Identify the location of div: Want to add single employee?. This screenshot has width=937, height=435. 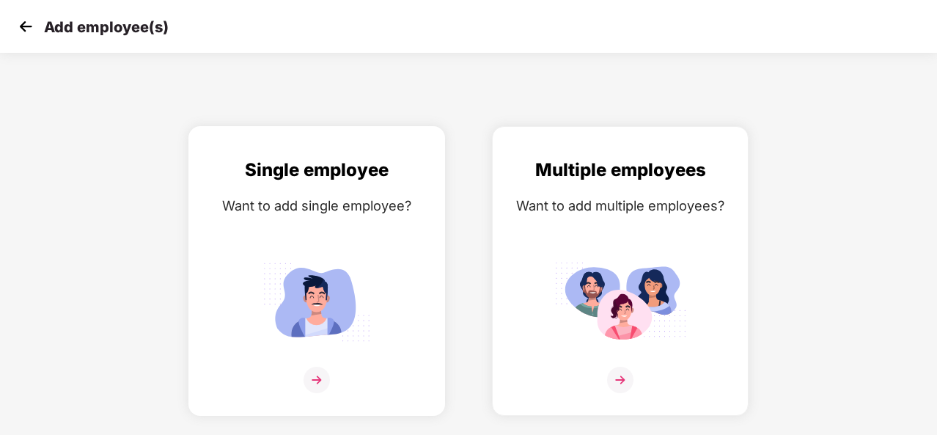
(317, 205).